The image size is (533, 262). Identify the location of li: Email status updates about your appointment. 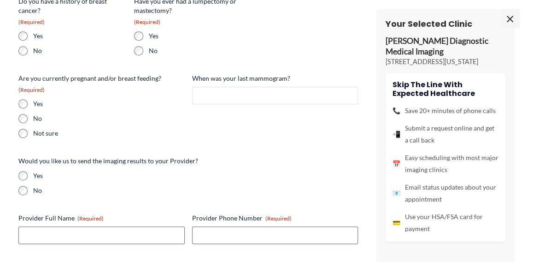
(446, 193).